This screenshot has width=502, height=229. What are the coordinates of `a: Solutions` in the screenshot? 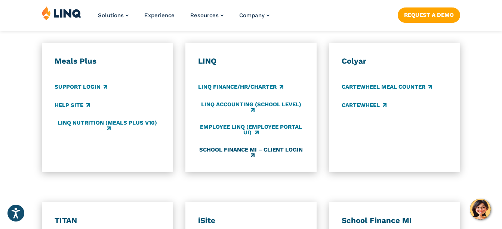 It's located at (113, 15).